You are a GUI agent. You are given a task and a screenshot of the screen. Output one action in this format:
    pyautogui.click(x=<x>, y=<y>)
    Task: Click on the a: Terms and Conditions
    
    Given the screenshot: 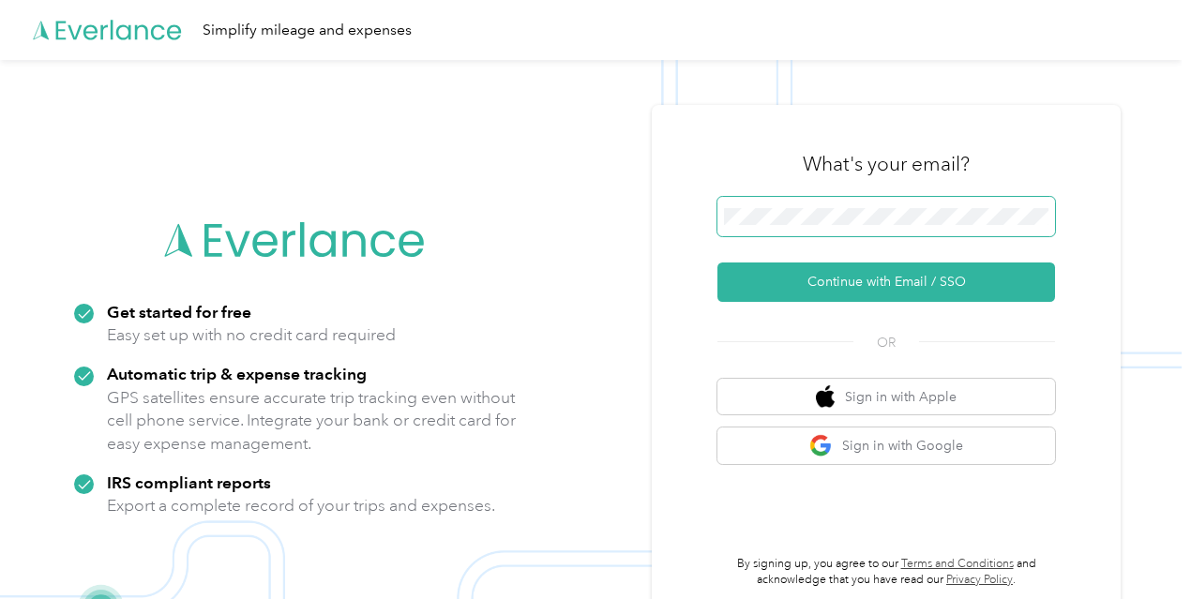 What is the action you would take?
    pyautogui.click(x=958, y=564)
    